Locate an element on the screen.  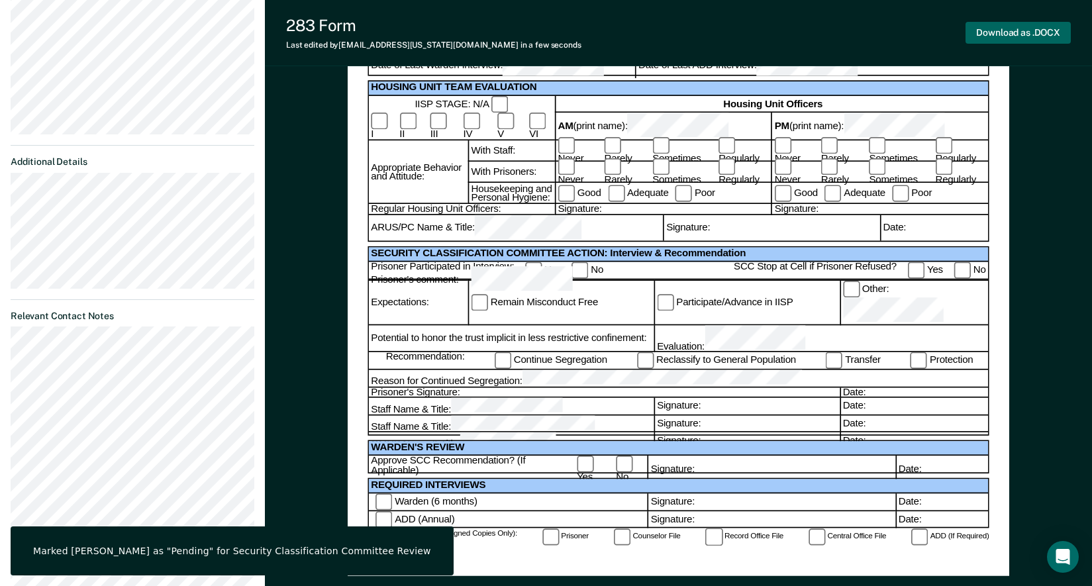
div: Approve SCC Recommendation? (If Applicable) is located at coordinates (509, 469).